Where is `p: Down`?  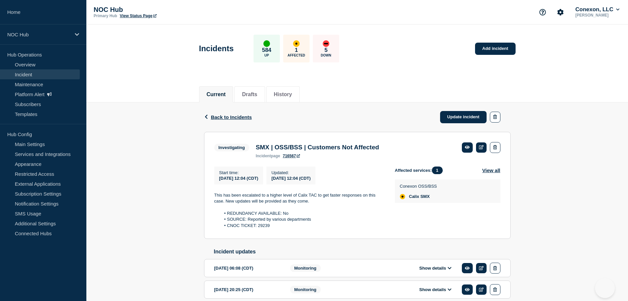
p: Down is located at coordinates (326, 55).